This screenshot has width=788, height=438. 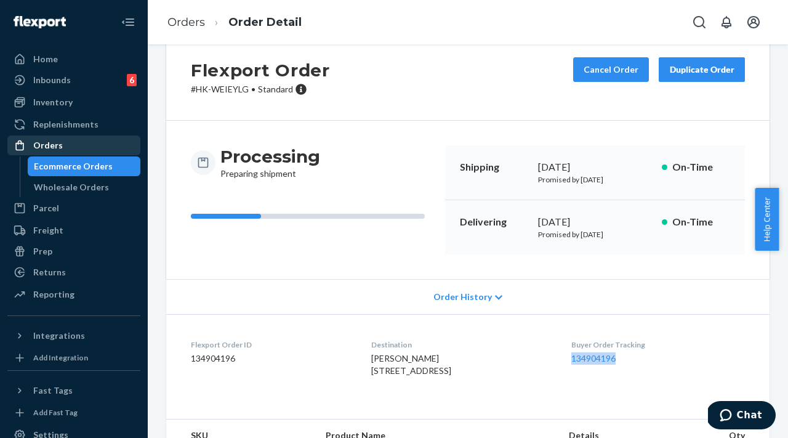 I want to click on a: 134904196, so click(x=594, y=358).